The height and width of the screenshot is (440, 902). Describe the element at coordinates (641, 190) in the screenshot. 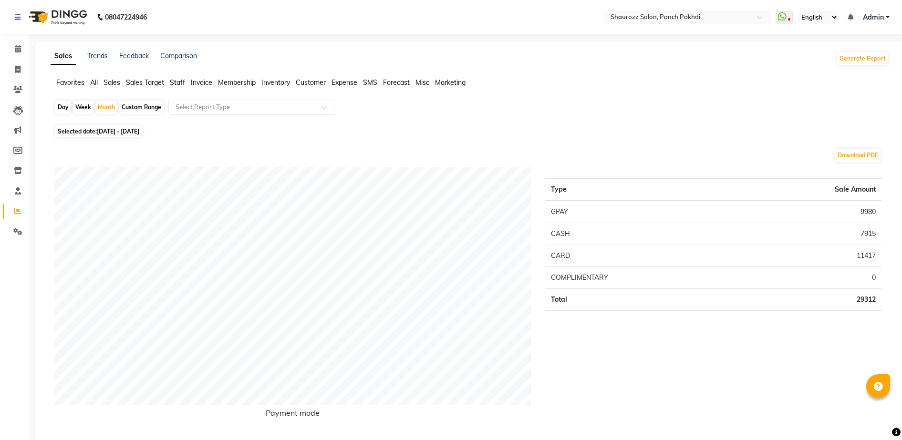

I see `th: Type` at that location.